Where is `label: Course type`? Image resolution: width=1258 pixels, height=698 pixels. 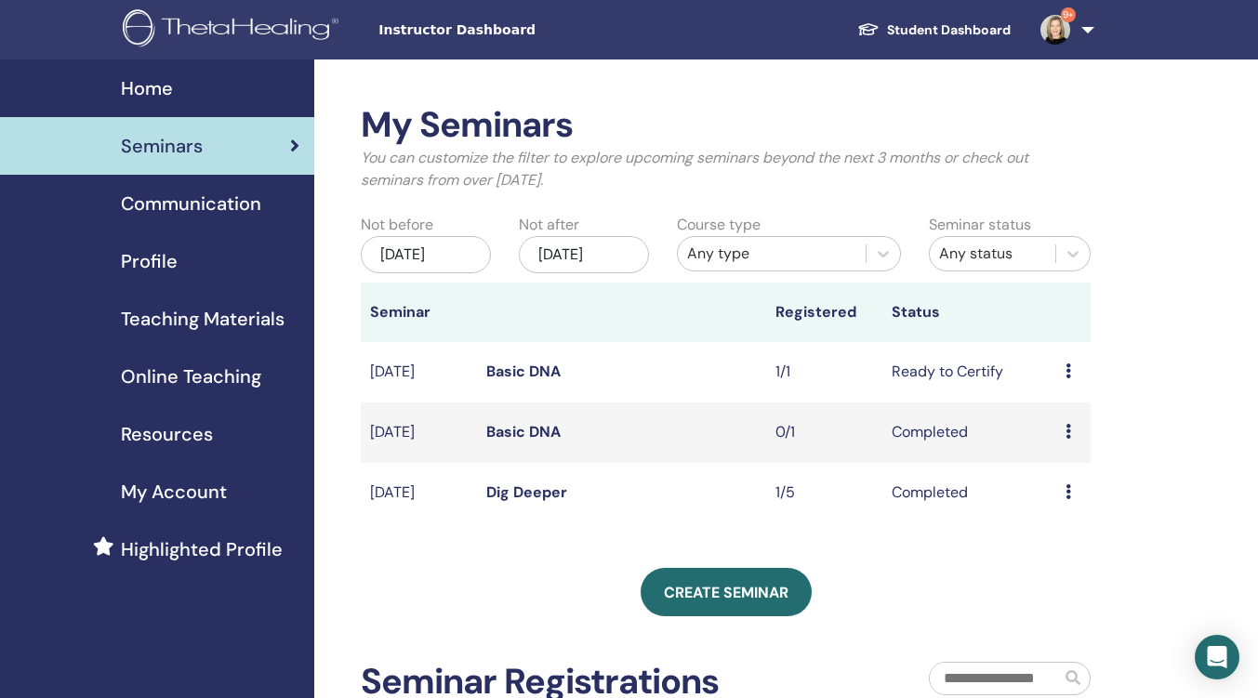
label: Course type is located at coordinates (719, 225).